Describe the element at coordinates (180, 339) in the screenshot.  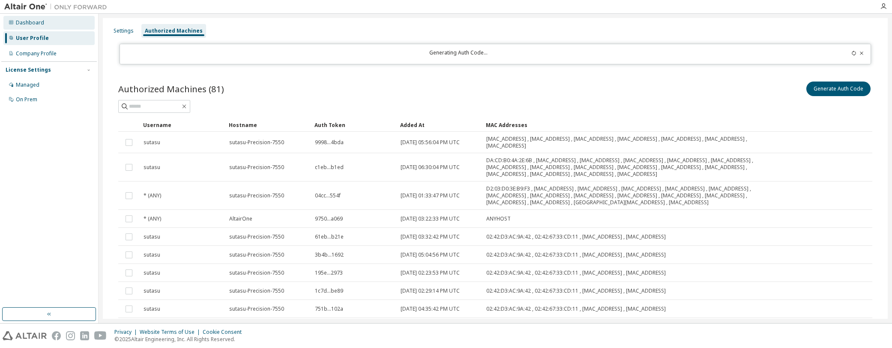
I see `p: © 2025 Altair Engineering, Inc. All Rights Reserved.` at that location.